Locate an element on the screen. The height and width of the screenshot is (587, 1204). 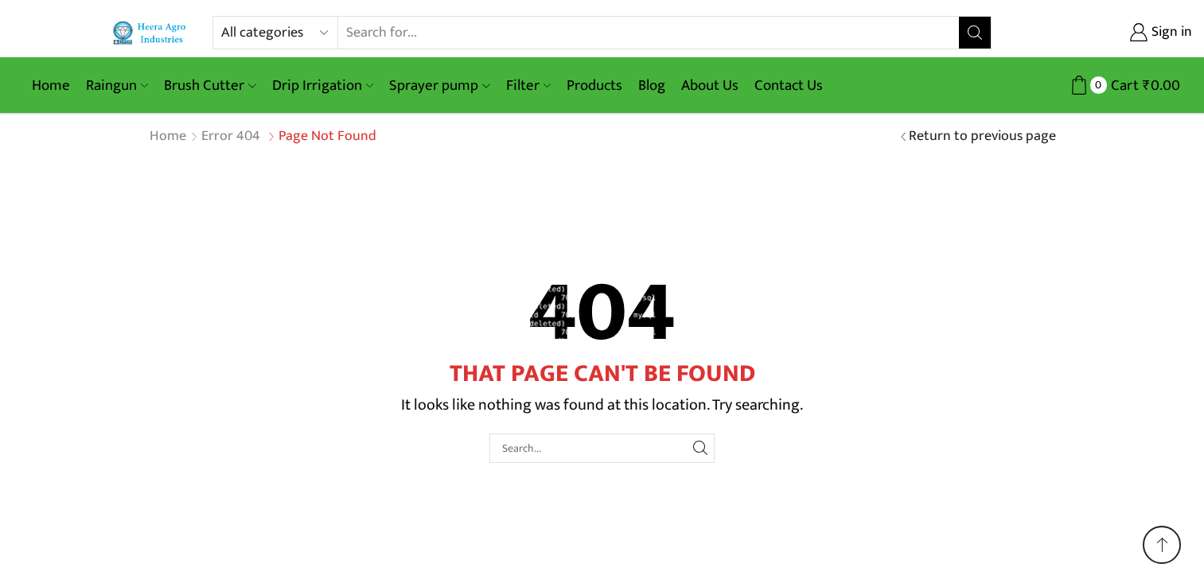
a: Raingun is located at coordinates (117, 85).